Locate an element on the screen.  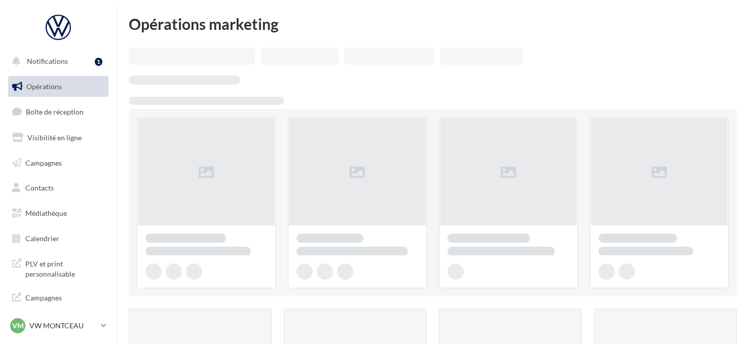
span: Contacts is located at coordinates (40, 188).